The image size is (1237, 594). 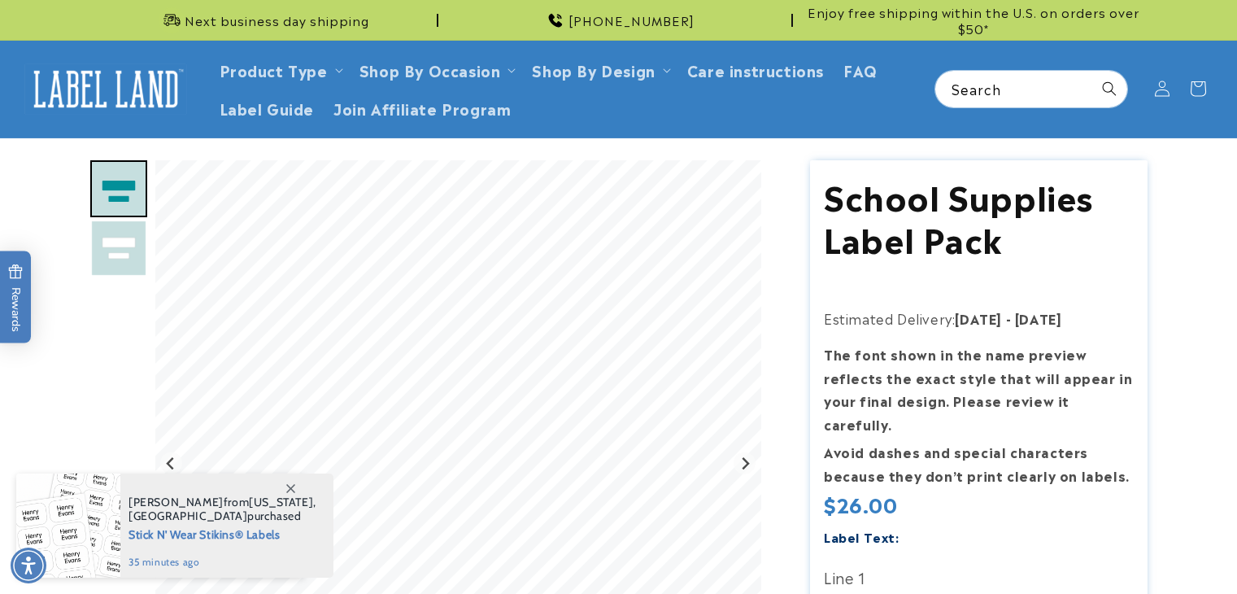 What do you see at coordinates (276, 20) in the screenshot?
I see `span: Next business day shipping` at bounding box center [276, 20].